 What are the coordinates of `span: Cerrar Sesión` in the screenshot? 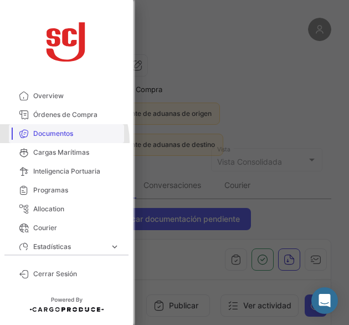 It's located at (76, 274).